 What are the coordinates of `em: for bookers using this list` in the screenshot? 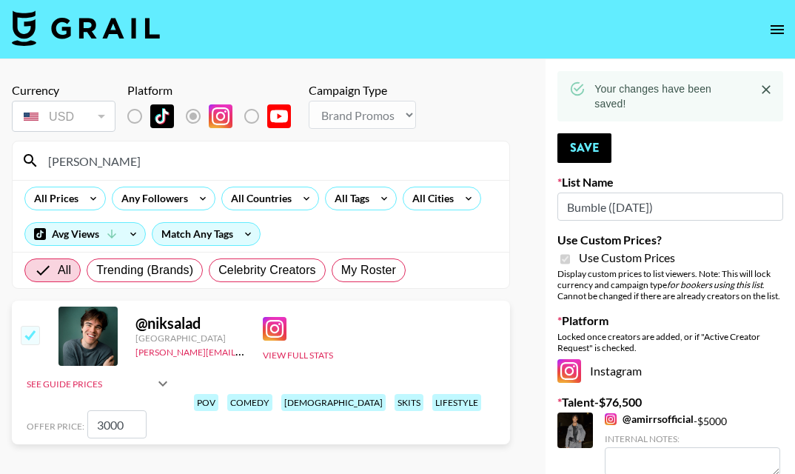 It's located at (714, 284).